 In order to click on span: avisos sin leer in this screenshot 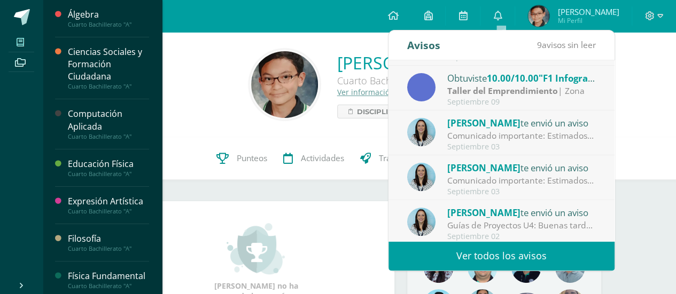, I will do `click(566, 45)`.